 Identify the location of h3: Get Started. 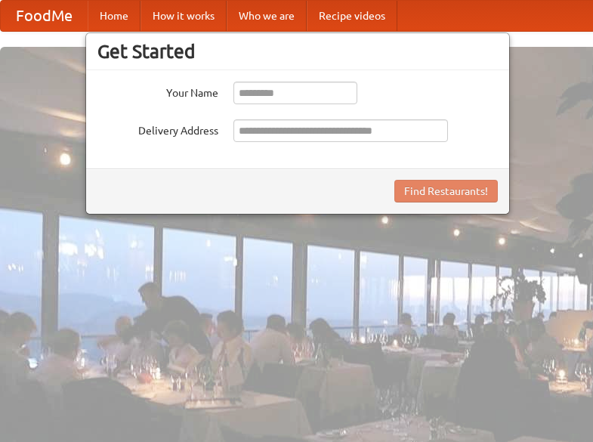
(298, 51).